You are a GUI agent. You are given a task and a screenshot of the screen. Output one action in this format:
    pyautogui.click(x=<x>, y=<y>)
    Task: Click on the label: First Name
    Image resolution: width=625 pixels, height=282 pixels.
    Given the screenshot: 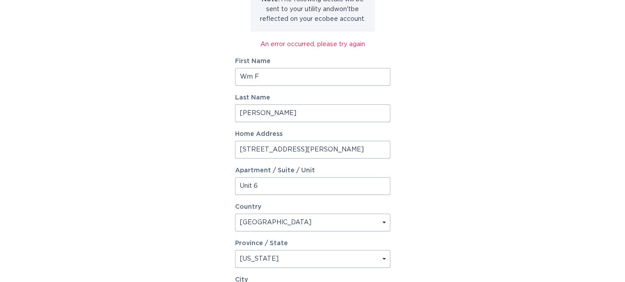 What is the action you would take?
    pyautogui.click(x=313, y=61)
    